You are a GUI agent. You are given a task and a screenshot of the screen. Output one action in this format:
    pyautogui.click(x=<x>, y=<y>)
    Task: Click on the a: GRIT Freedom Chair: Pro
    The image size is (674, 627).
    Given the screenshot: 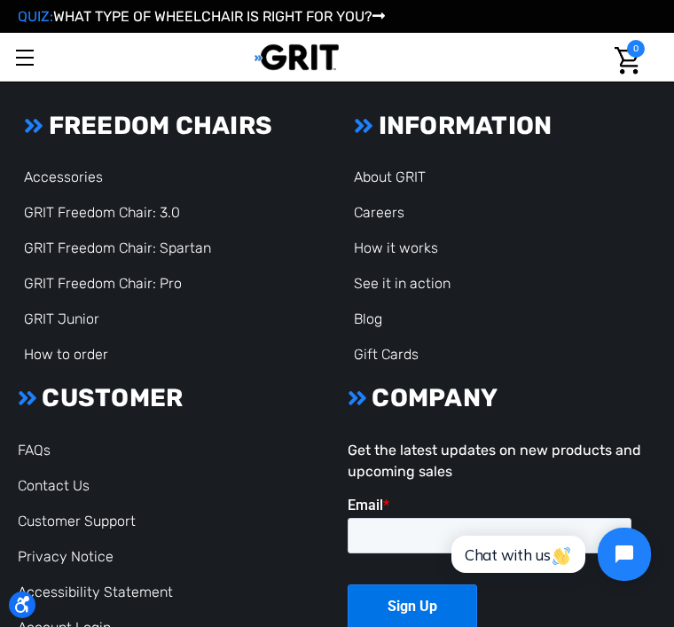 What is the action you would take?
    pyautogui.click(x=103, y=283)
    